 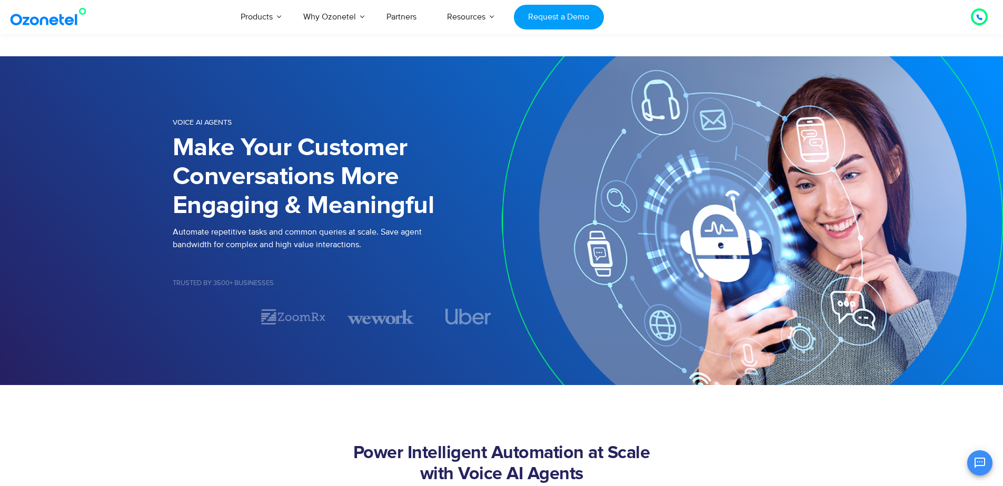 What do you see at coordinates (468, 317) in the screenshot?
I see `div: 4 / 7` at bounding box center [468, 317].